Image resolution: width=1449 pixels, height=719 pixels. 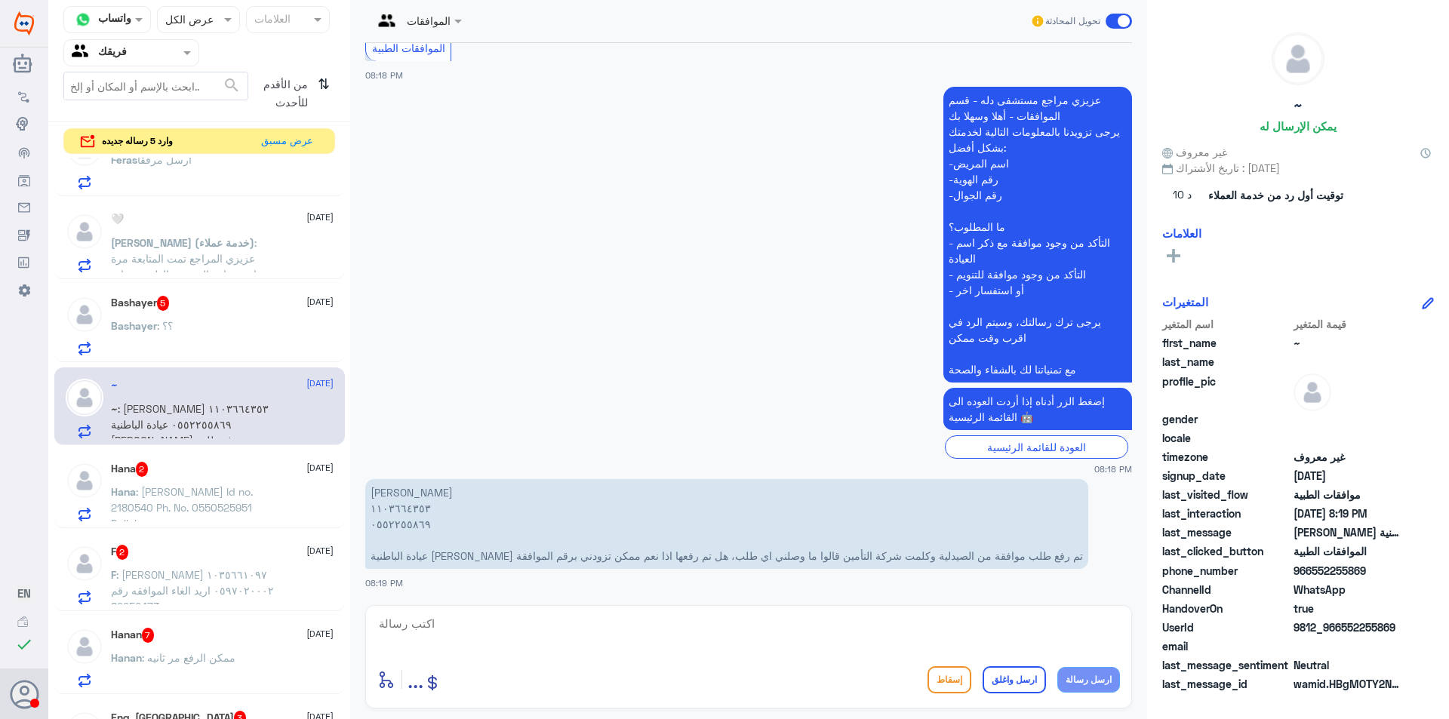 I want to click on span: غير معروف, so click(x=1348, y=457).